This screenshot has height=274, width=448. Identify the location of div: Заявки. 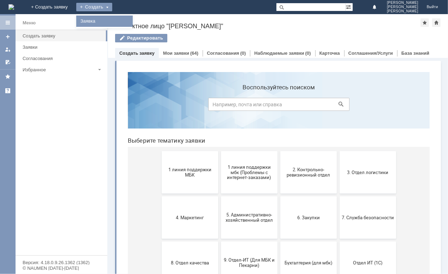
(63, 47).